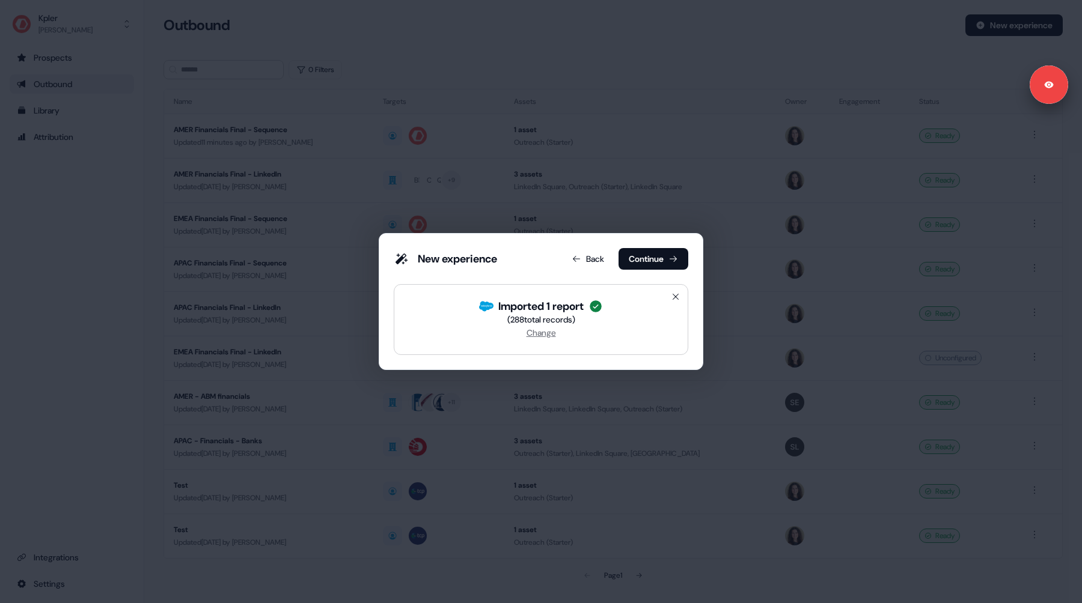 The width and height of the screenshot is (1082, 603). I want to click on b: 1 report, so click(565, 306).